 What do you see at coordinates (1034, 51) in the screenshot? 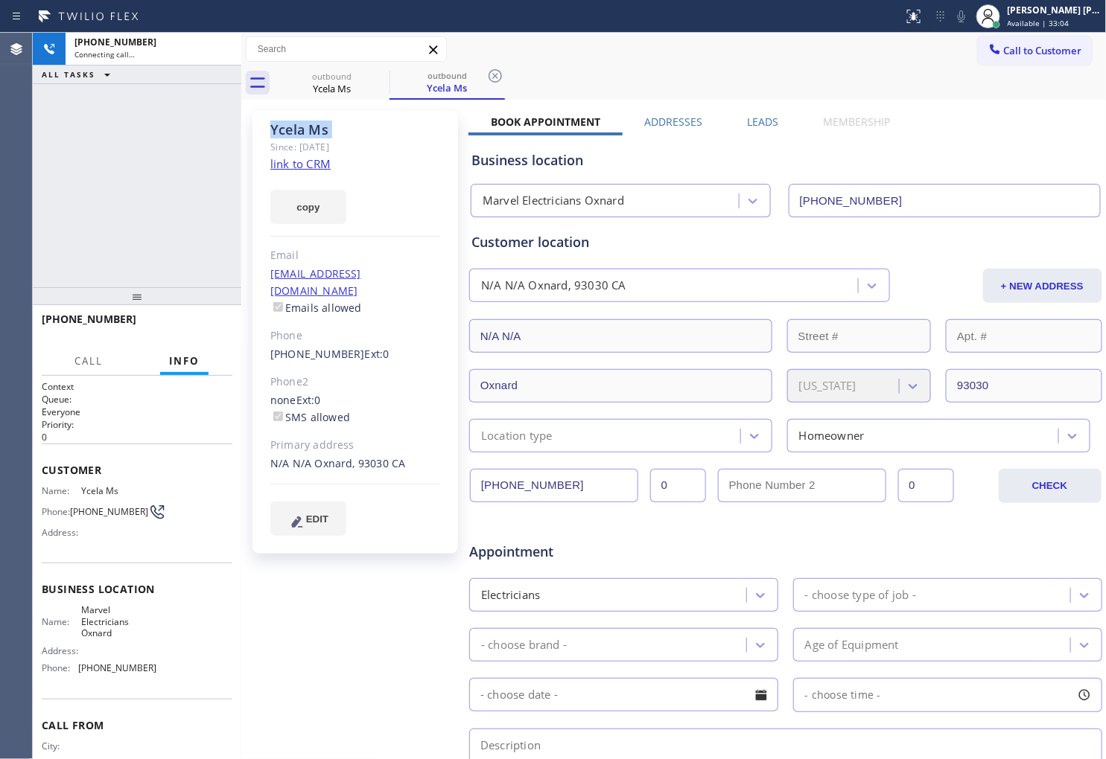
I see `button: Call to Customer` at bounding box center [1034, 51].